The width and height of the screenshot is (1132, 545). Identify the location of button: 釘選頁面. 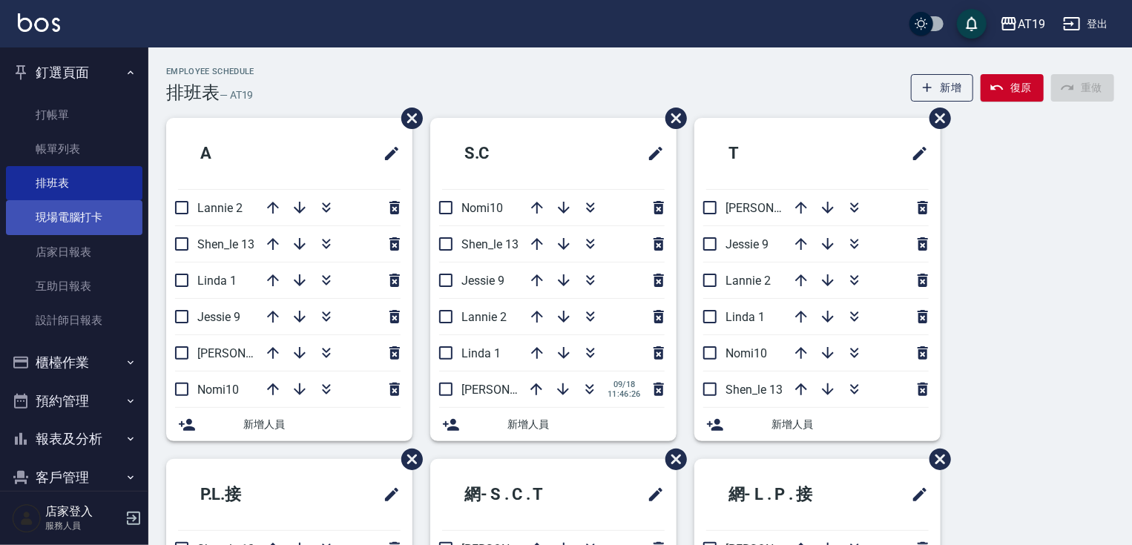
(74, 73).